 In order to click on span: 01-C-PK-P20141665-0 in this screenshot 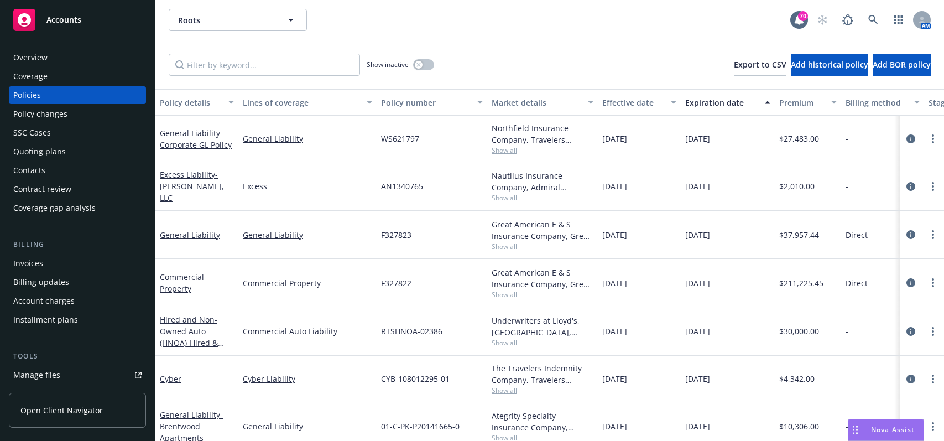, I will do `click(420, 426)`.